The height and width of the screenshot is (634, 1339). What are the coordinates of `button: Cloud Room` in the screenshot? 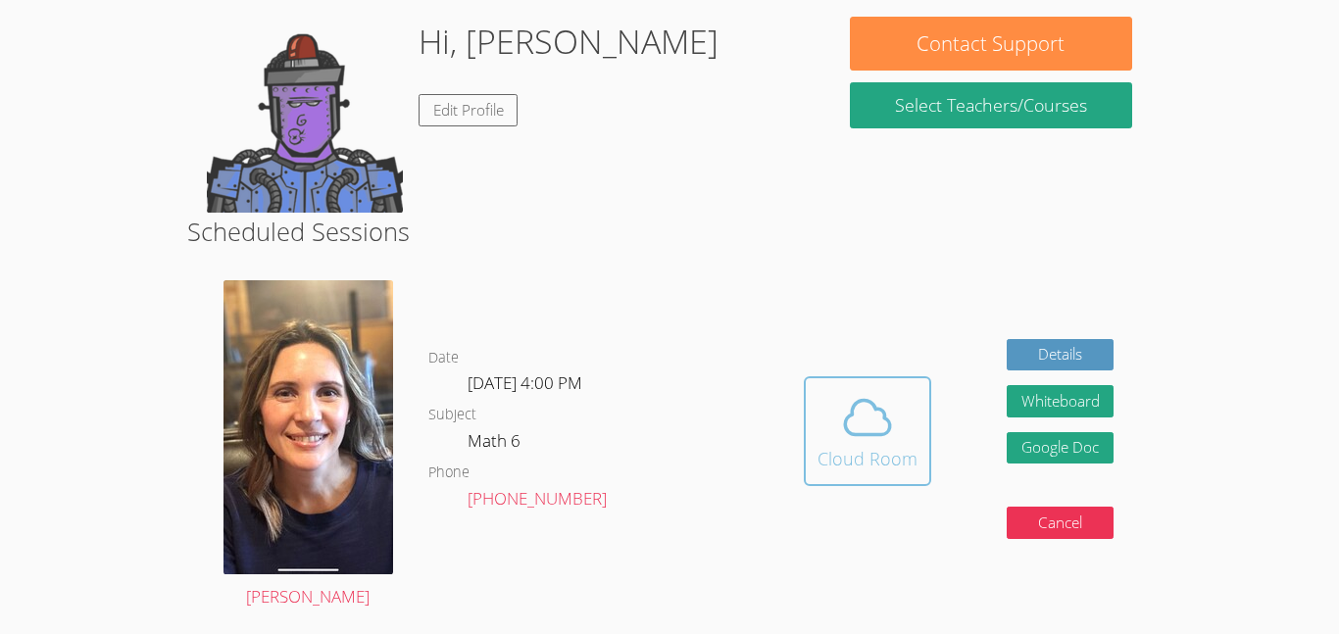 It's located at (868, 431).